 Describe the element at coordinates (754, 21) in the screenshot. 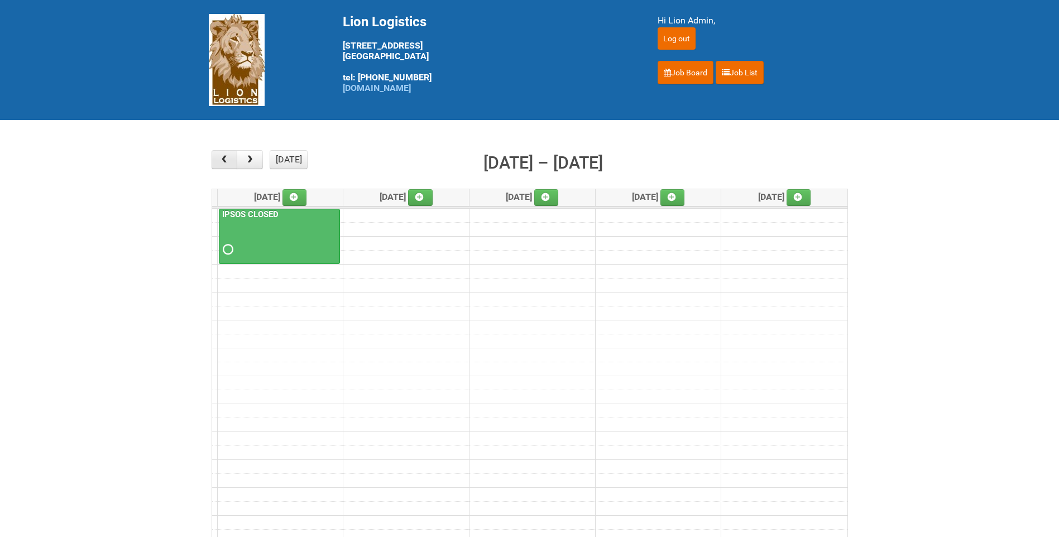

I see `div: Hi Lion Admin,` at that location.